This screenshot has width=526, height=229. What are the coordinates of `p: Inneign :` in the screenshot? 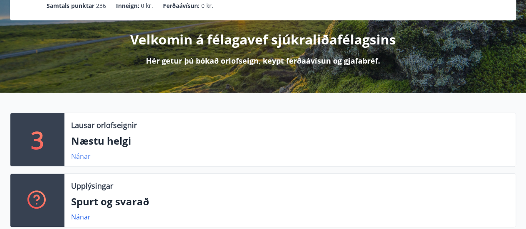 It's located at (128, 6).